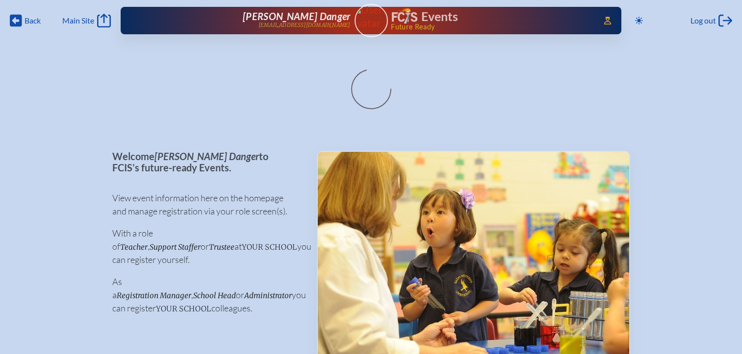 This screenshot has width=742, height=354. What do you see at coordinates (703, 21) in the screenshot?
I see `span: Log out` at bounding box center [703, 21].